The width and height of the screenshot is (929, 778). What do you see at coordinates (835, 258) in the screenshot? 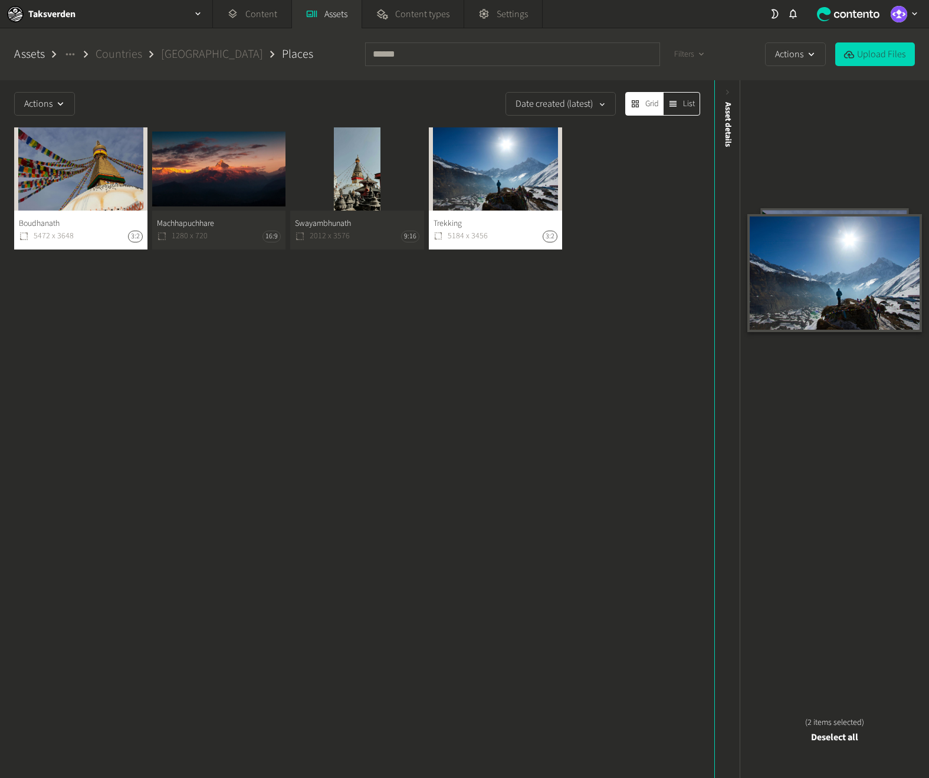
I see `img: Boudhanath` at bounding box center [835, 258].